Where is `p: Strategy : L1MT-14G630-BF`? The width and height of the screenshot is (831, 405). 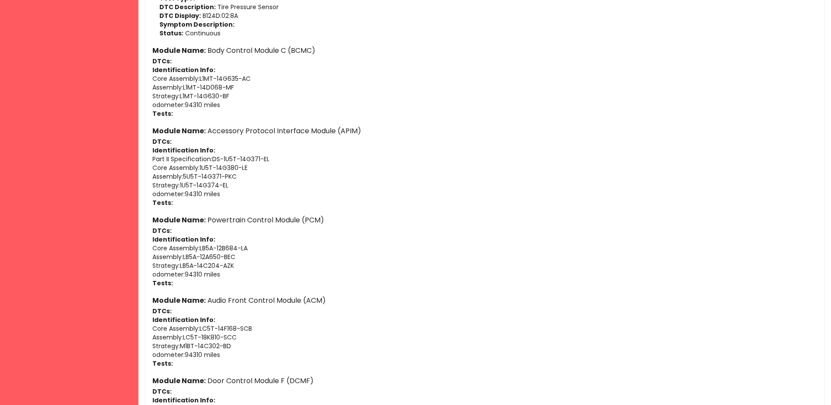 p: Strategy : L1MT-14G630-BF is located at coordinates (484, 96).